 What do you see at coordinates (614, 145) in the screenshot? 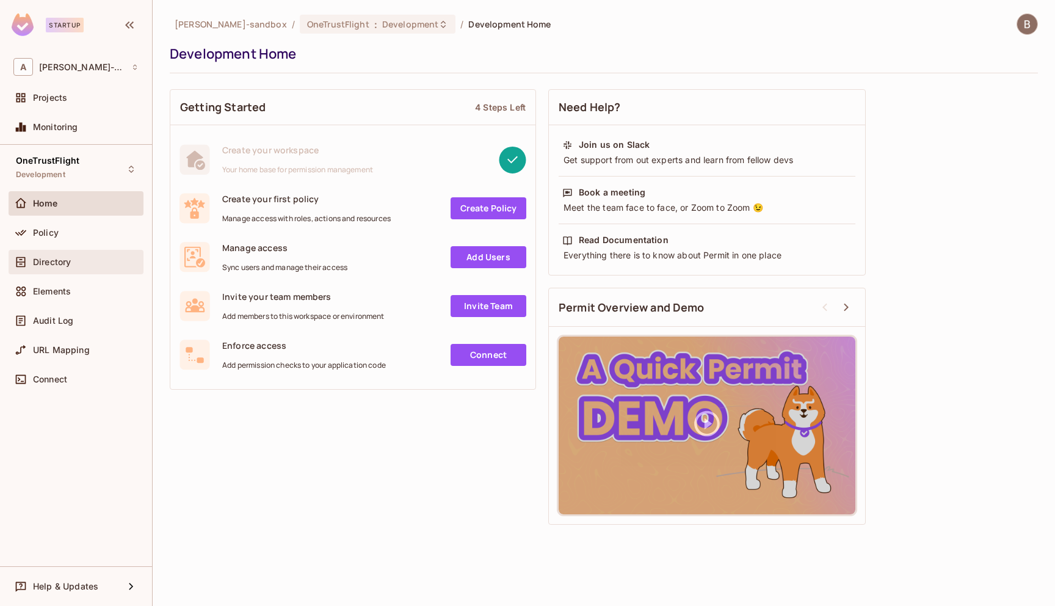
I see `div: Join us on Slack` at bounding box center [614, 145].